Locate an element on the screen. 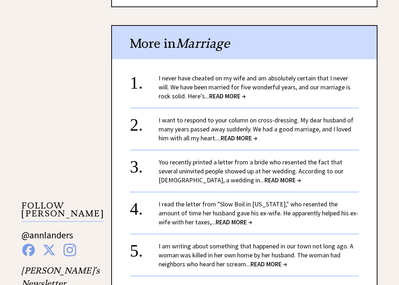 This screenshot has width=399, height=285. span: Marriage is located at coordinates (203, 43).